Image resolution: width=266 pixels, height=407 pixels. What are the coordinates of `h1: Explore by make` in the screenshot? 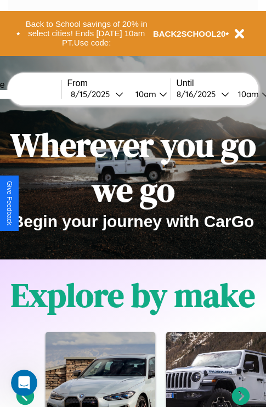 It's located at (133, 295).